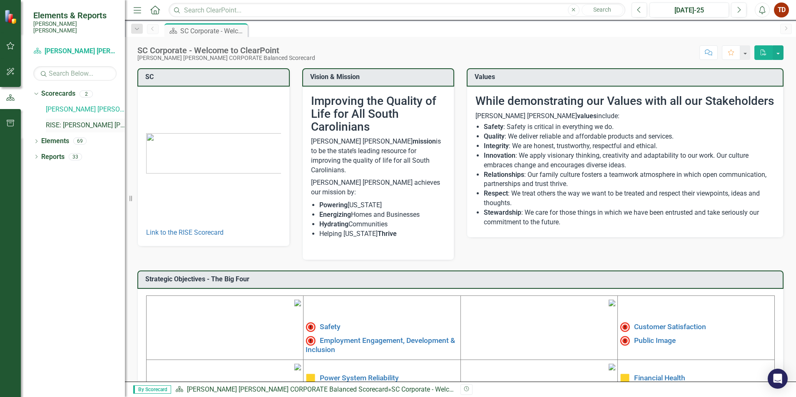 This screenshot has height=397, width=796. What do you see at coordinates (778, 379) in the screenshot?
I see `div: Open Intercom Messenger` at bounding box center [778, 379].